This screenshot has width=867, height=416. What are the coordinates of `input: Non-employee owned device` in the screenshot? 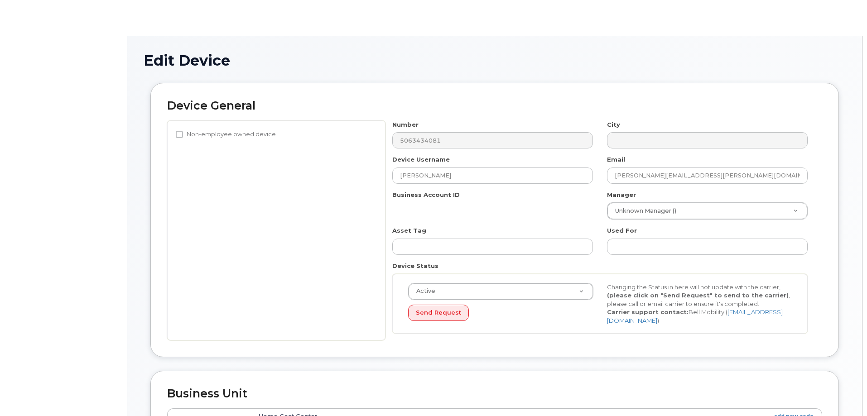 It's located at (179, 135).